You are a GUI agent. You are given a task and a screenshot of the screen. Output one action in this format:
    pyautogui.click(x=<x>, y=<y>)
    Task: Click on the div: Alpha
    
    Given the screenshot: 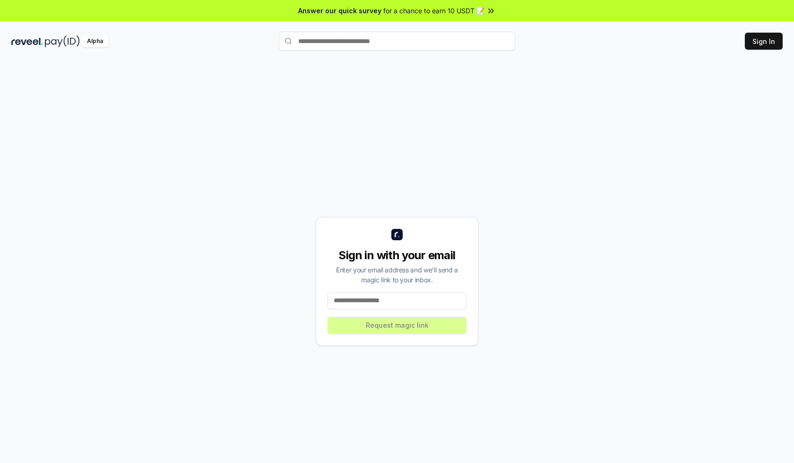 What is the action you would take?
    pyautogui.click(x=95, y=41)
    